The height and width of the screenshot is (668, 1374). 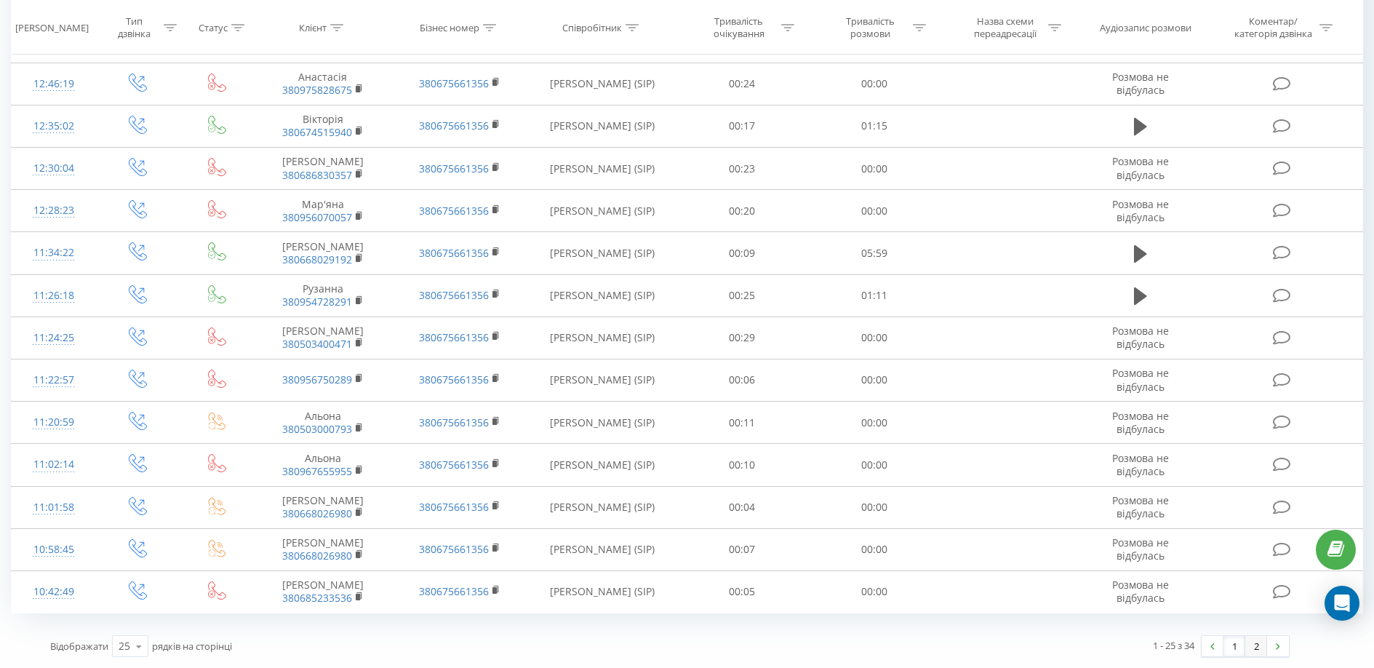 What do you see at coordinates (1005, 28) in the screenshot?
I see `div: Назва схеми переадресації` at bounding box center [1005, 28].